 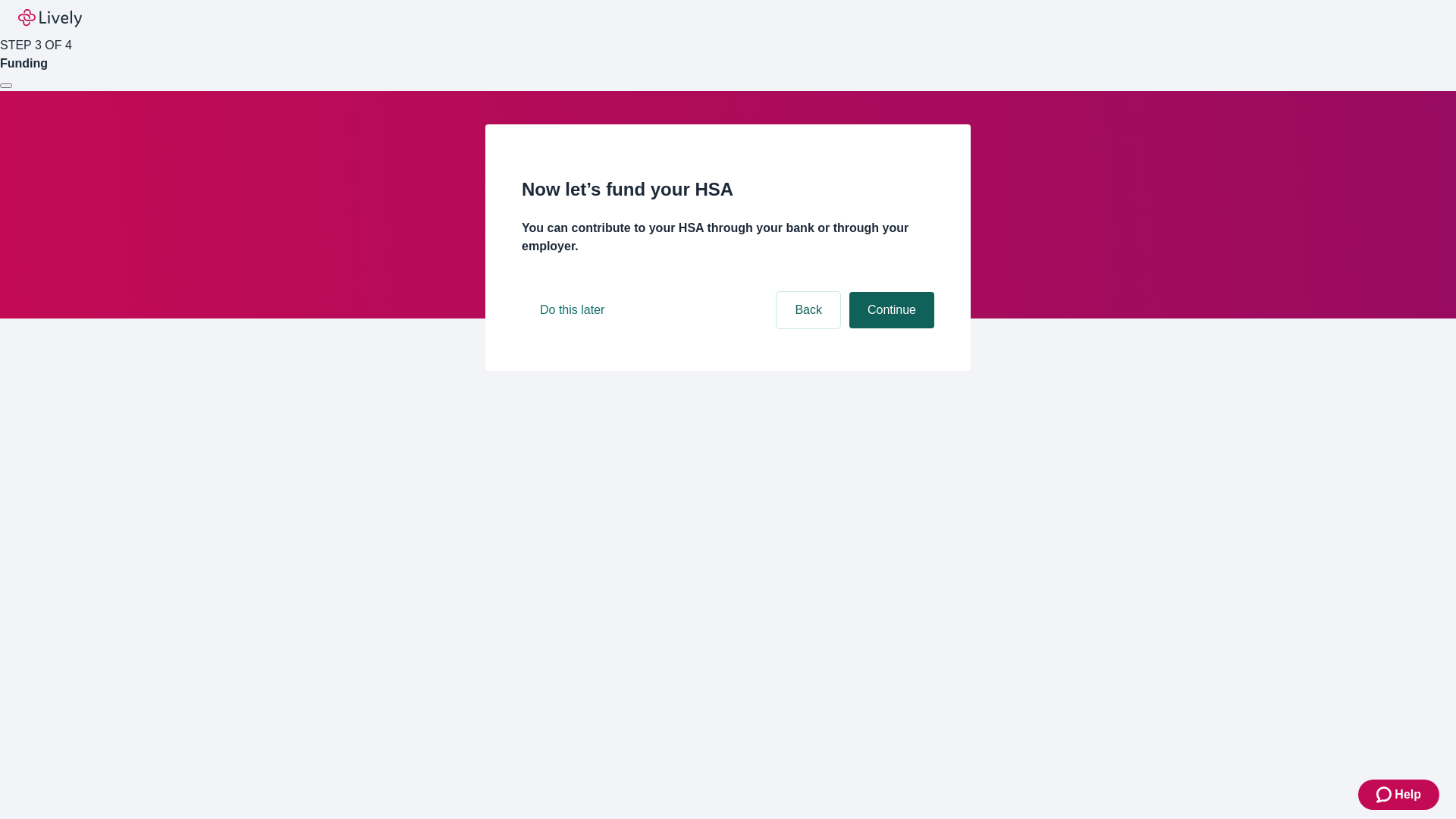 What do you see at coordinates (1407, 795) in the screenshot?
I see `span: Help` at bounding box center [1407, 795].